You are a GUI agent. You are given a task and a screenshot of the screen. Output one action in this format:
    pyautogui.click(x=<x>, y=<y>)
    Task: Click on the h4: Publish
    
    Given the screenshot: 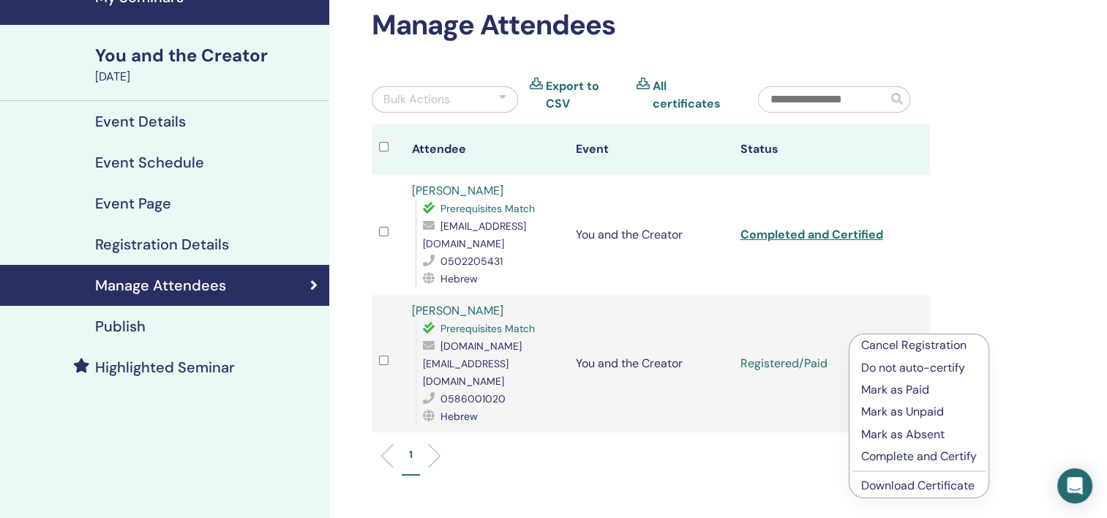 What is the action you would take?
    pyautogui.click(x=120, y=326)
    